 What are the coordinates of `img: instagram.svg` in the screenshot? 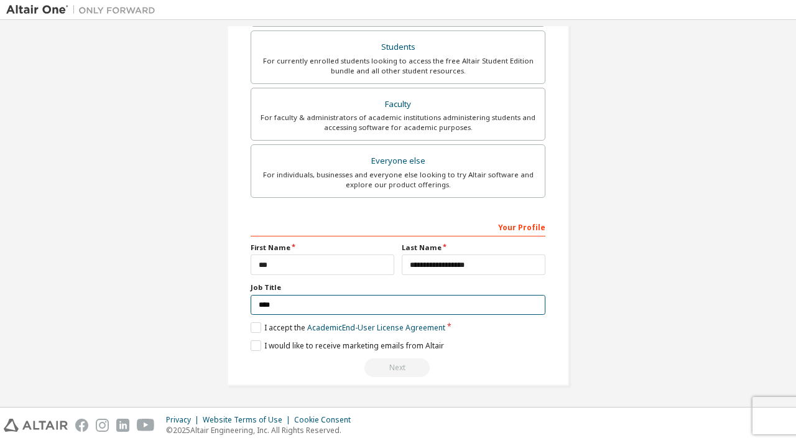 It's located at (102, 425).